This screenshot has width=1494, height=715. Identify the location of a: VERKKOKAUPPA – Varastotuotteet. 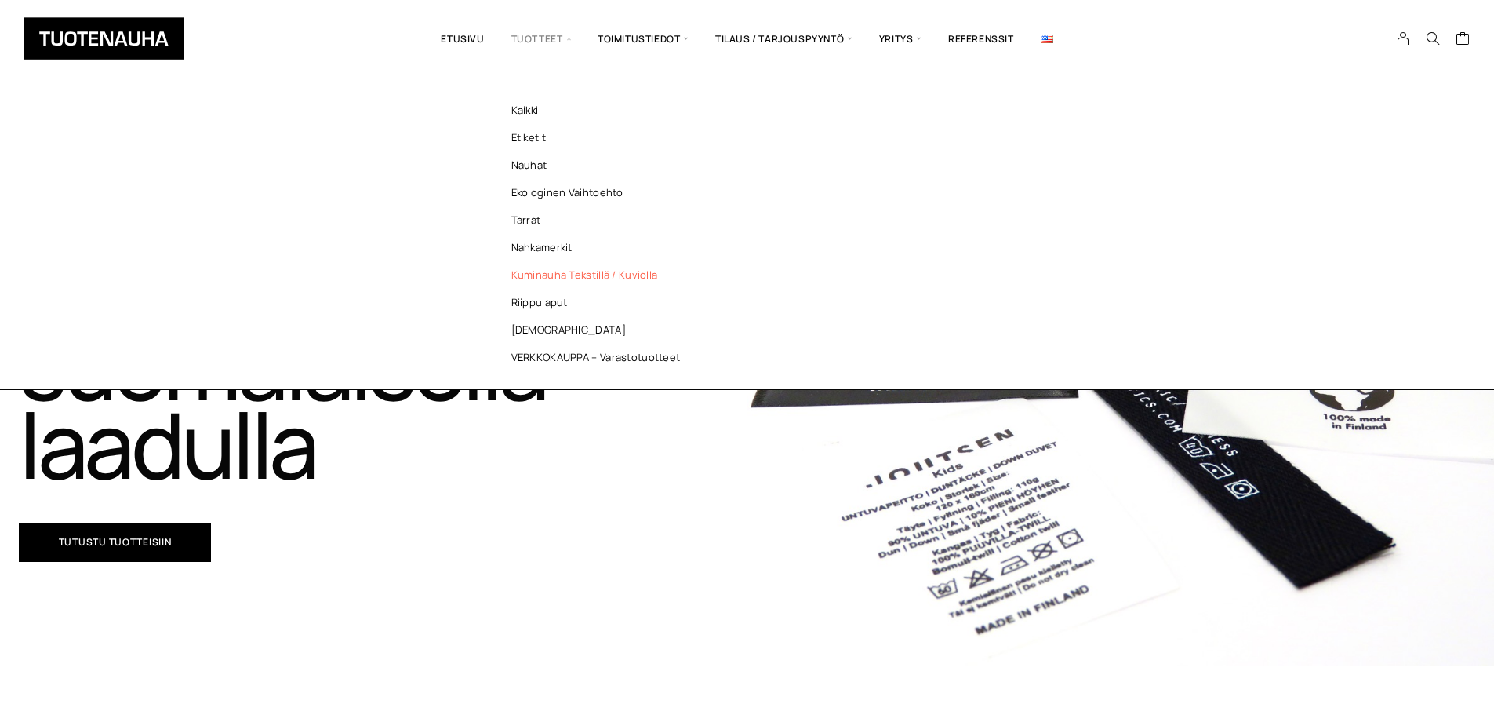
(600, 357).